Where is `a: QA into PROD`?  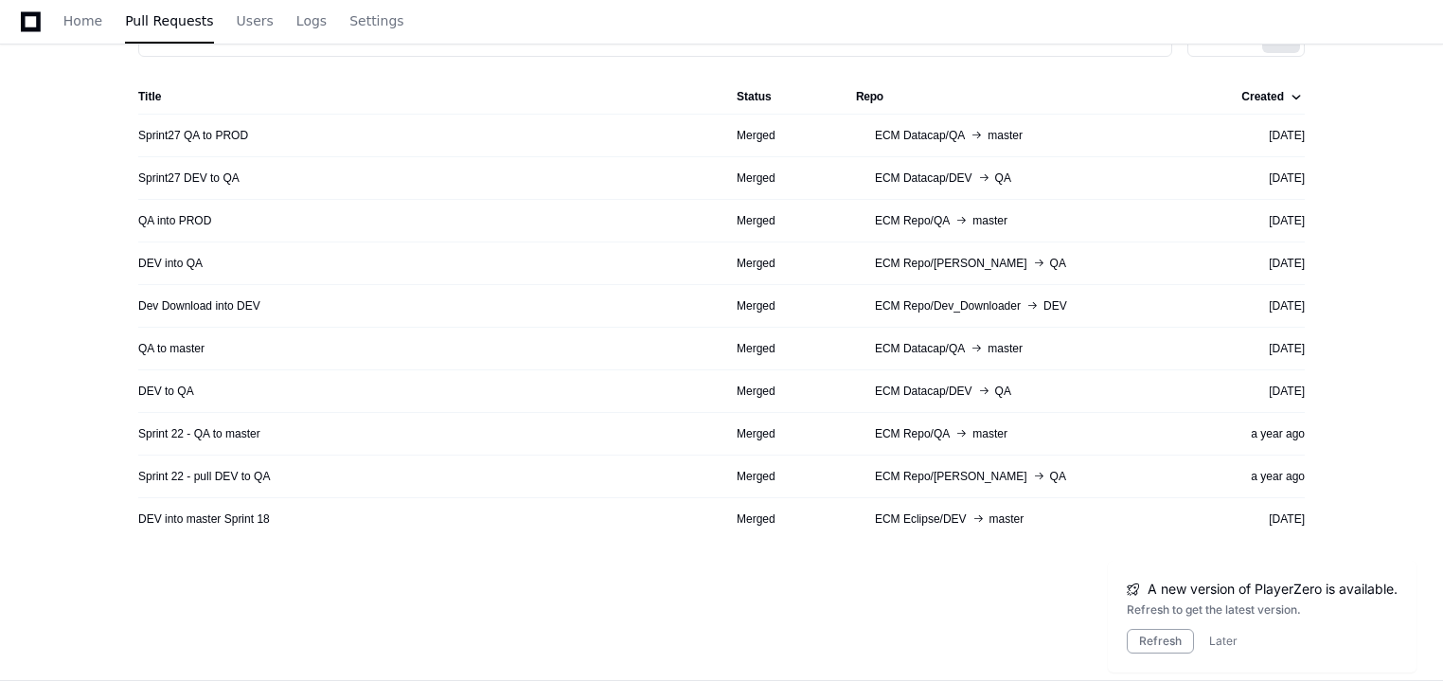 a: QA into PROD is located at coordinates (174, 221).